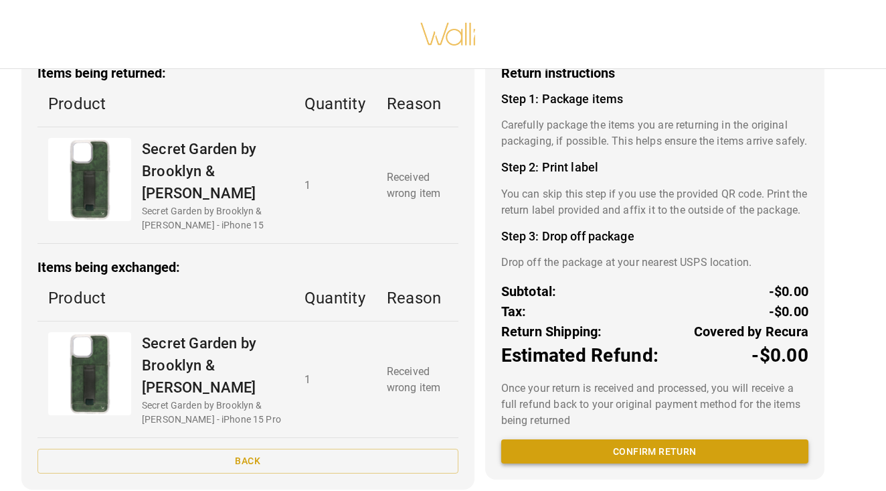  Describe the element at coordinates (449, 34) in the screenshot. I see `img: walli-inc.myshopify.com` at that location.